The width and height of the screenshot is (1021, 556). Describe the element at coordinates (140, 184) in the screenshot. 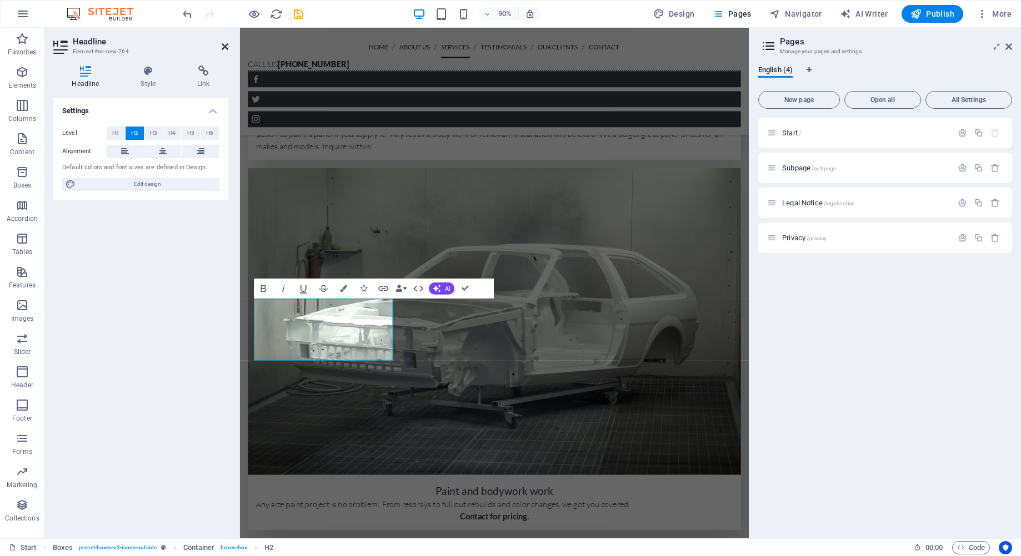

I see `button: Edit design` at that location.